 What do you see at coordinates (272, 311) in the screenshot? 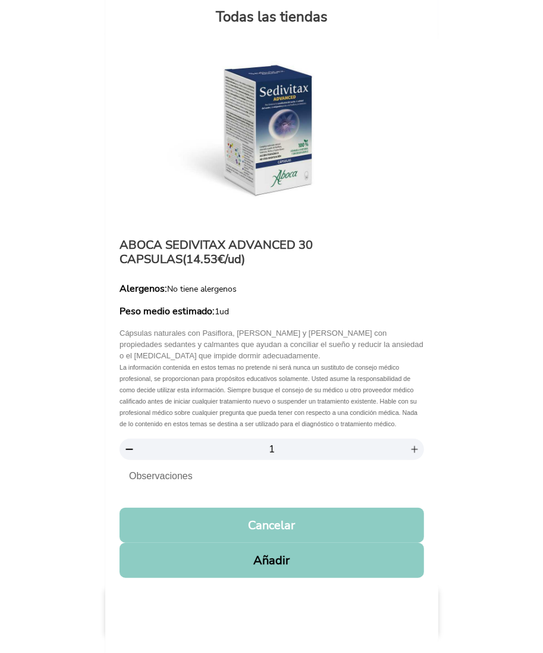
I see `p: Peso medio estimado:` at bounding box center [272, 311].